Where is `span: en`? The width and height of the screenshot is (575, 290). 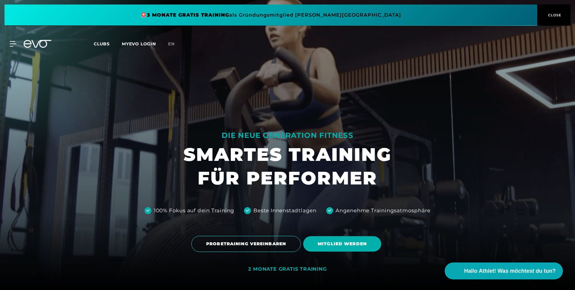 span: en is located at coordinates (171, 44).